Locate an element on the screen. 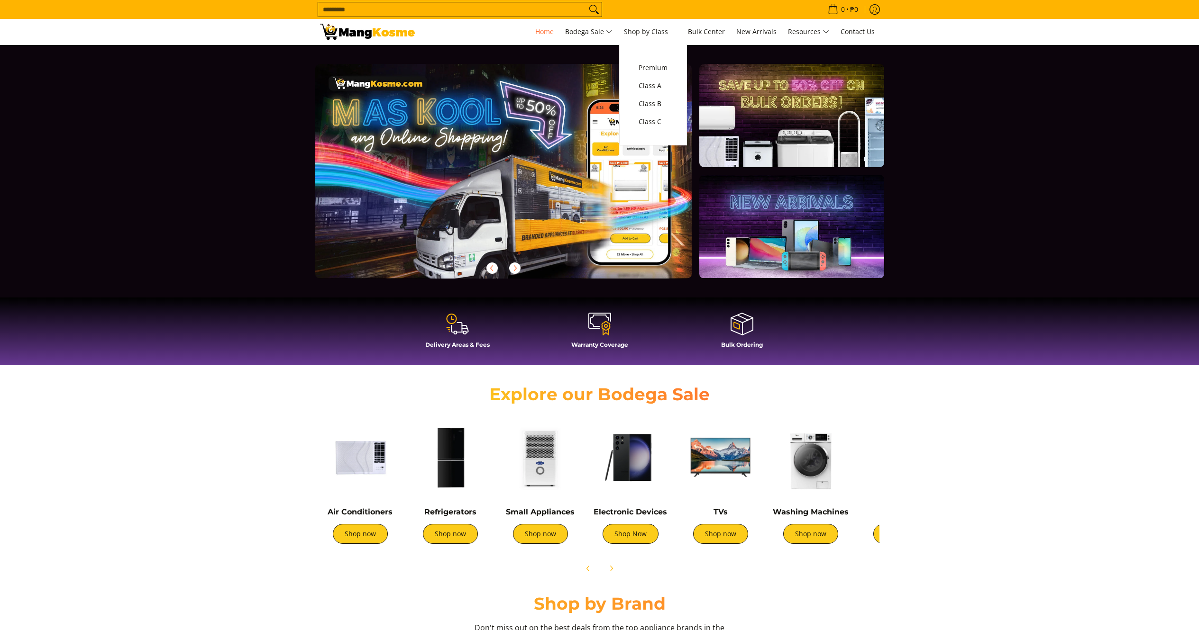 This screenshot has width=1199, height=630. span: Resources is located at coordinates (808, 32).